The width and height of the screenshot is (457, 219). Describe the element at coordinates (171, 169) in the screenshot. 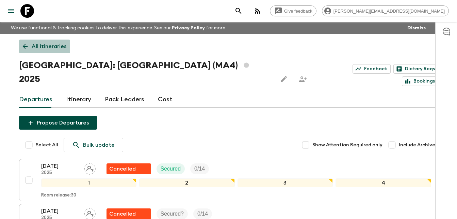

I see `p: Secured` at that location.